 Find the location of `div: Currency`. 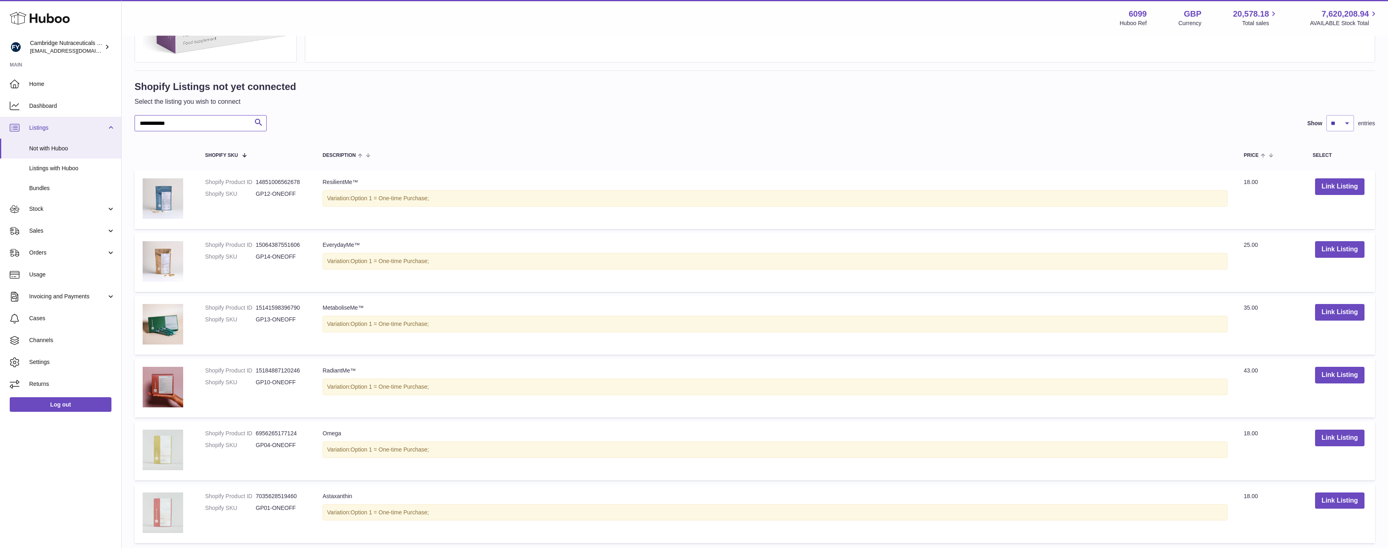

div: Currency is located at coordinates (1190, 23).